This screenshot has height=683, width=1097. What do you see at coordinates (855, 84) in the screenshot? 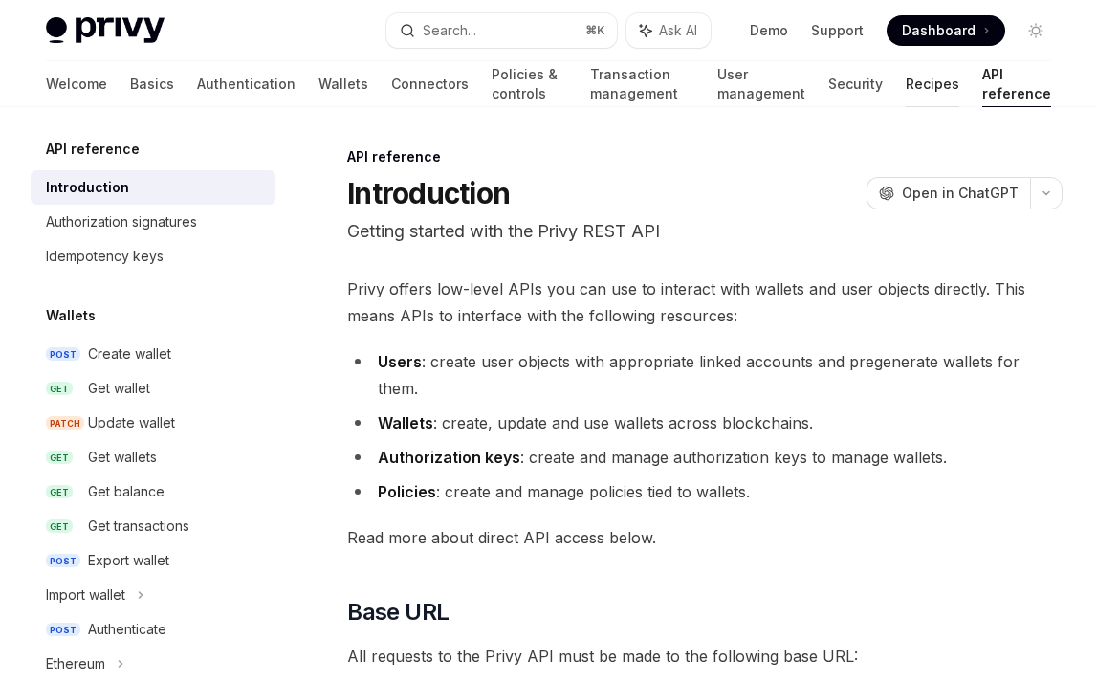
I see `a: Security` at bounding box center [855, 84].